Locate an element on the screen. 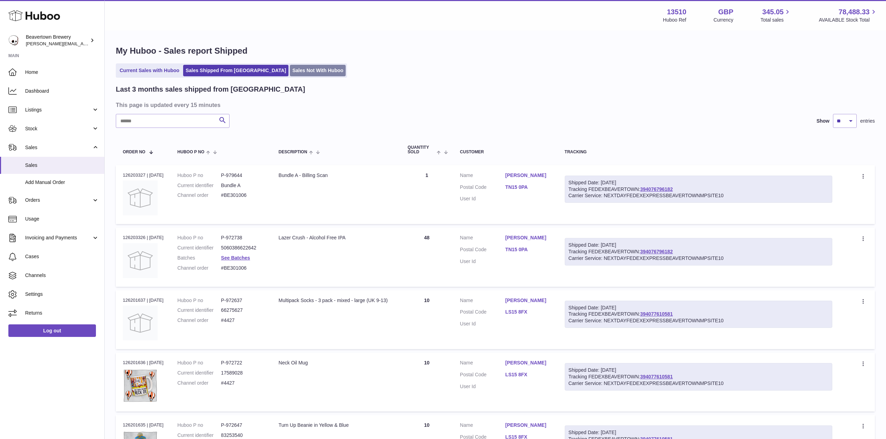 The width and height of the screenshot is (886, 439). a: 345.05 Total sales is located at coordinates (776, 15).